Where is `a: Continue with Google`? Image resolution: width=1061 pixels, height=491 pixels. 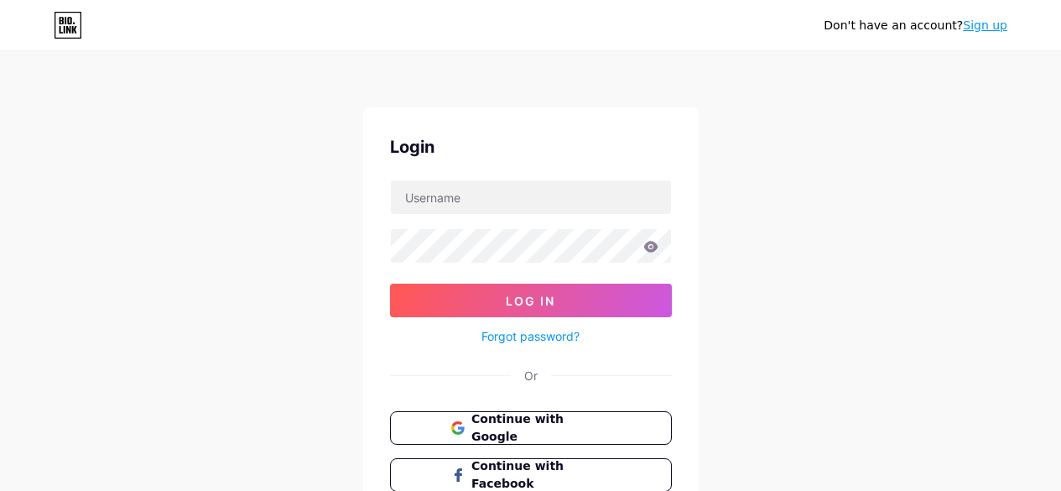
a: Continue with Google is located at coordinates (531, 428).